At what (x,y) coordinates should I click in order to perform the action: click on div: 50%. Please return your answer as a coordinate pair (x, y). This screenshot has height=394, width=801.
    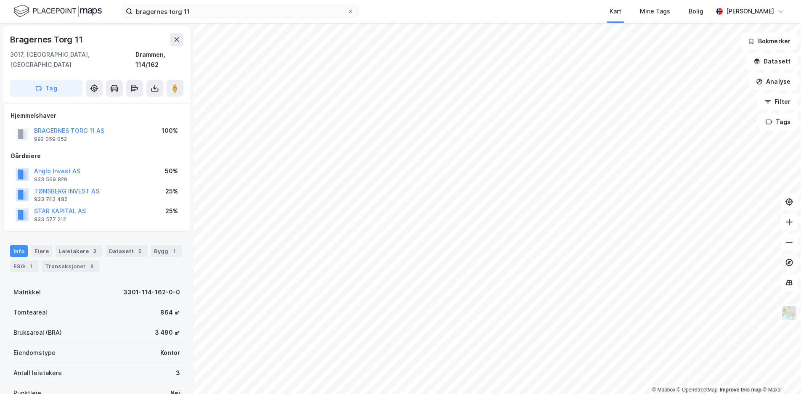
    Looking at the image, I should click on (171, 171).